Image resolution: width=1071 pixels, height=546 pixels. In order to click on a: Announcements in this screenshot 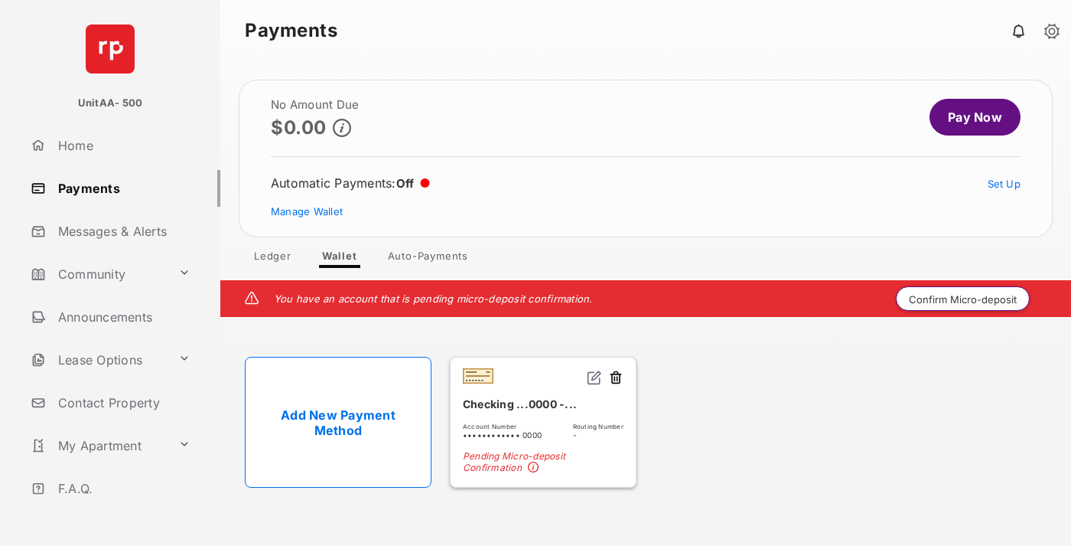, I will do `click(122, 317)`.